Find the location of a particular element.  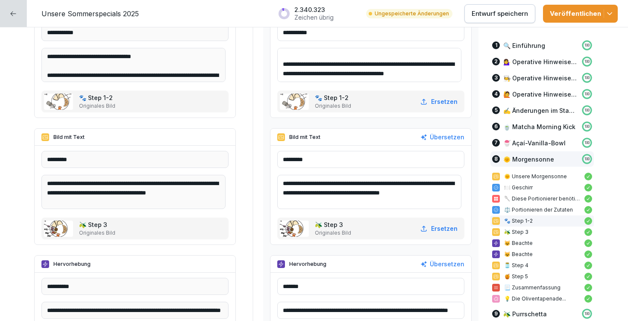

p: 🙋 Operative Hinweise Theke is located at coordinates (540, 94).